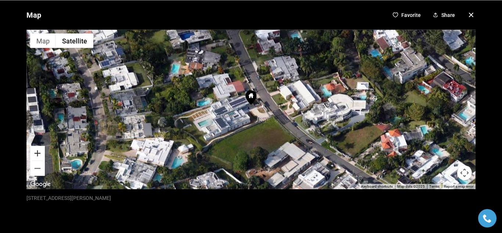  I want to click on p: Map, so click(34, 15).